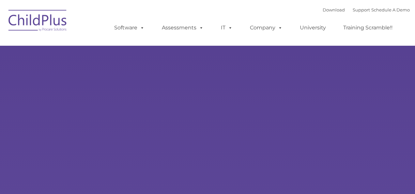 The height and width of the screenshot is (194, 415). I want to click on a: Software, so click(129, 28).